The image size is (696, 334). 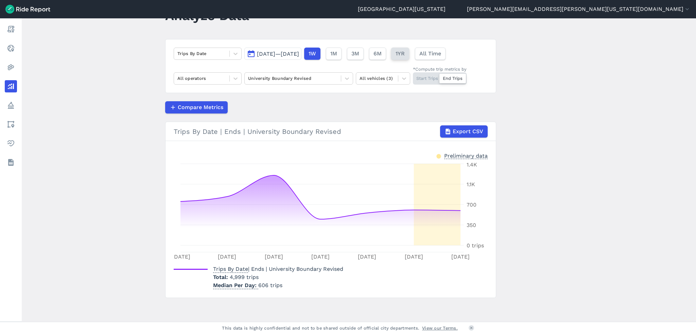 What do you see at coordinates (440, 69) in the screenshot?
I see `div: *Compute trip metrics by` at bounding box center [440, 69].